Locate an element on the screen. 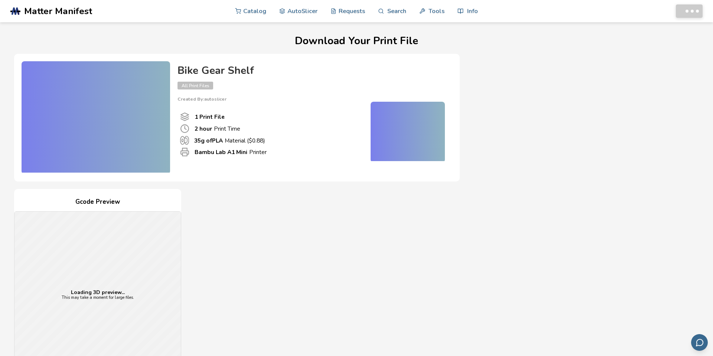 This screenshot has width=713, height=356. h4: Gcode Preview is located at coordinates (98, 202).